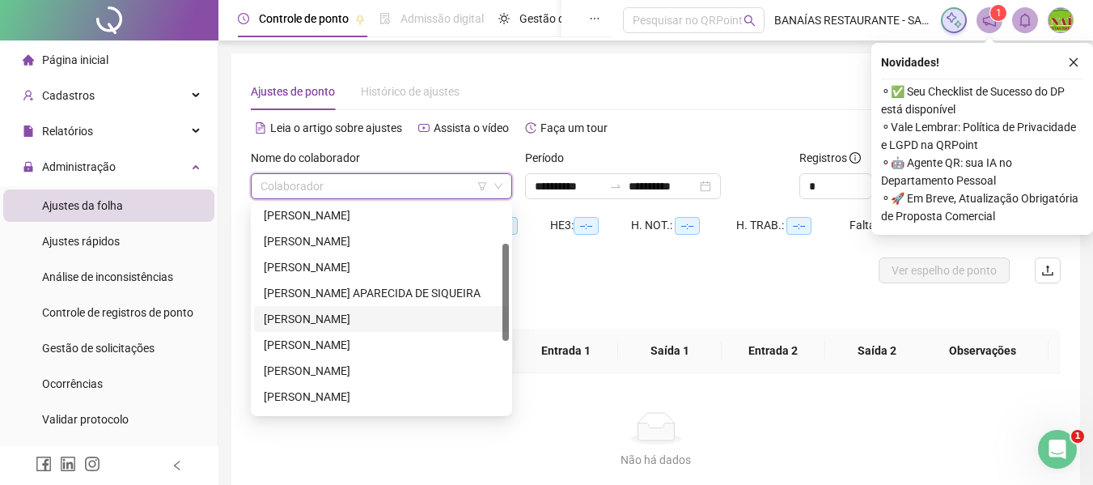 The image size is (1093, 485). Describe the element at coordinates (442, 19) in the screenshot. I see `span: Admissão digital` at that location.